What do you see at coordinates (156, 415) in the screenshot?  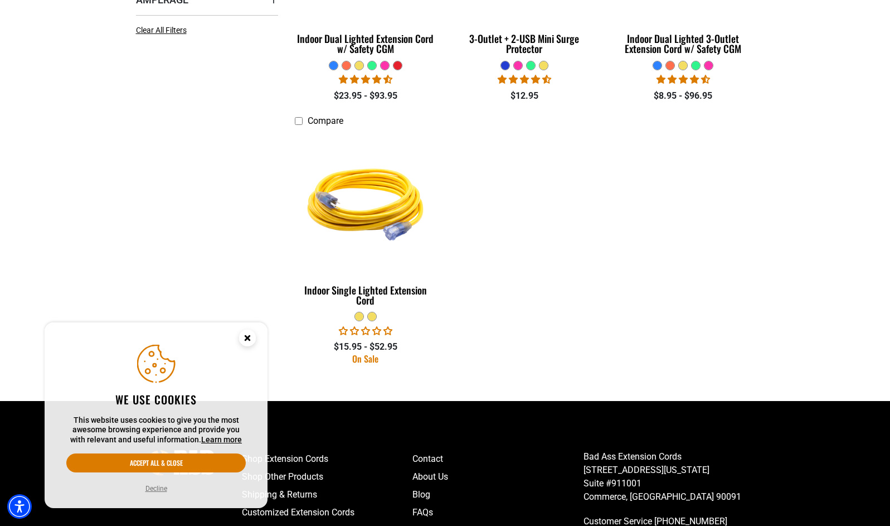 I see `aside: Cookie Consent` at bounding box center [156, 415].